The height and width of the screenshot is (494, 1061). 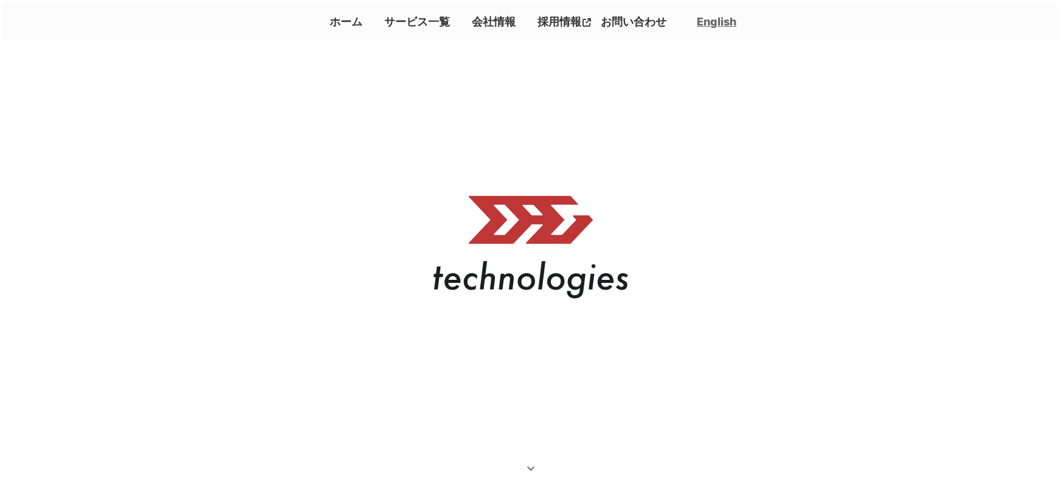 What do you see at coordinates (494, 21) in the screenshot?
I see `a: 会社情報` at bounding box center [494, 21].